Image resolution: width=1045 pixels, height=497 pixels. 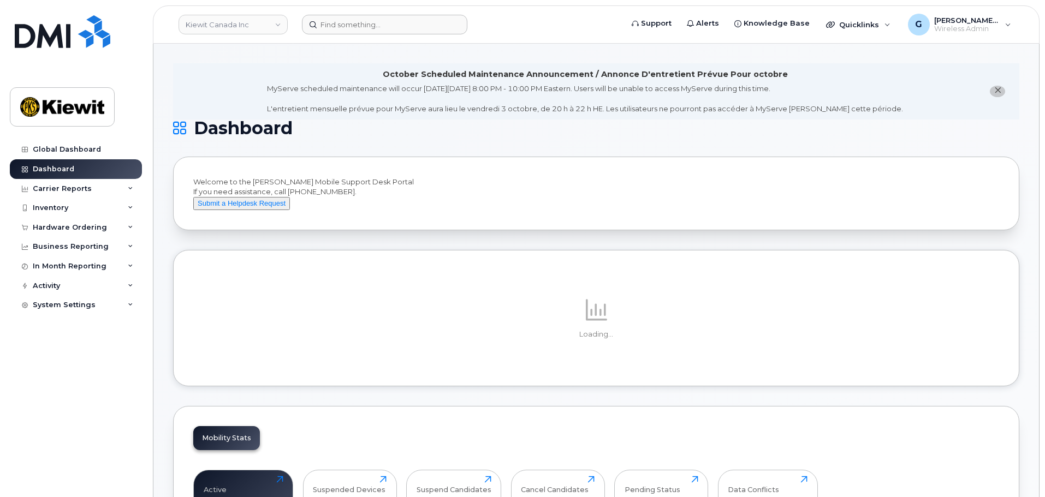 I want to click on div: Active, so click(x=215, y=485).